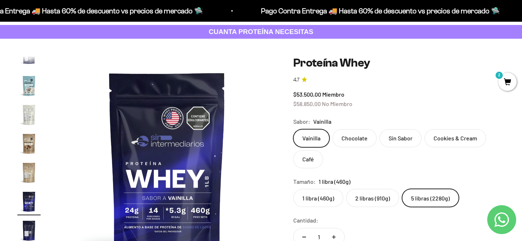 The height and width of the screenshot is (241, 522). I want to click on a: 2, so click(507, 83).